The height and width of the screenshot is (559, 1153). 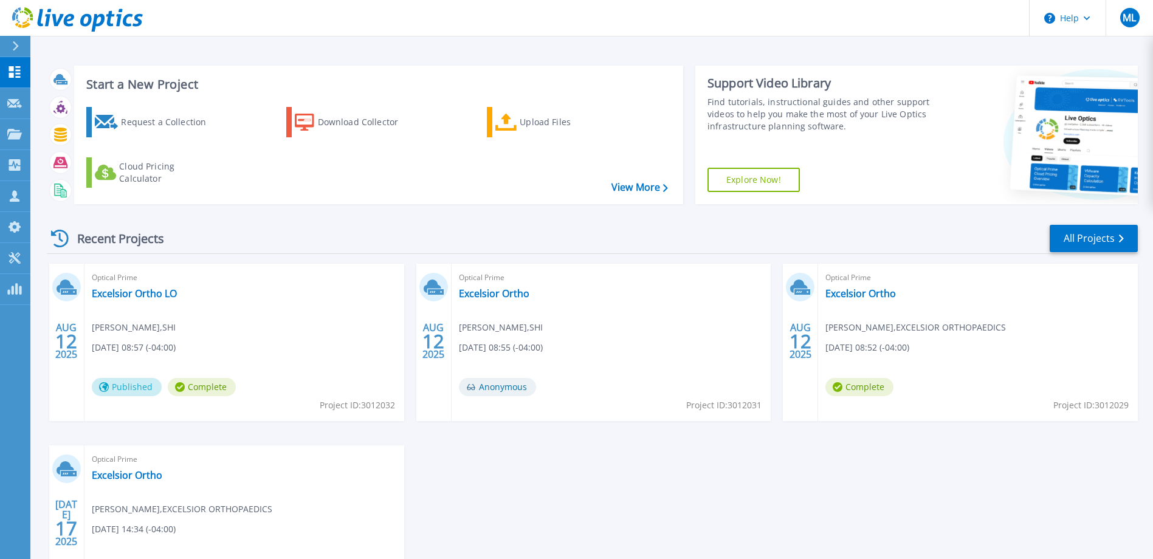 What do you see at coordinates (497, 387) in the screenshot?
I see `span: Anonymous` at bounding box center [497, 387].